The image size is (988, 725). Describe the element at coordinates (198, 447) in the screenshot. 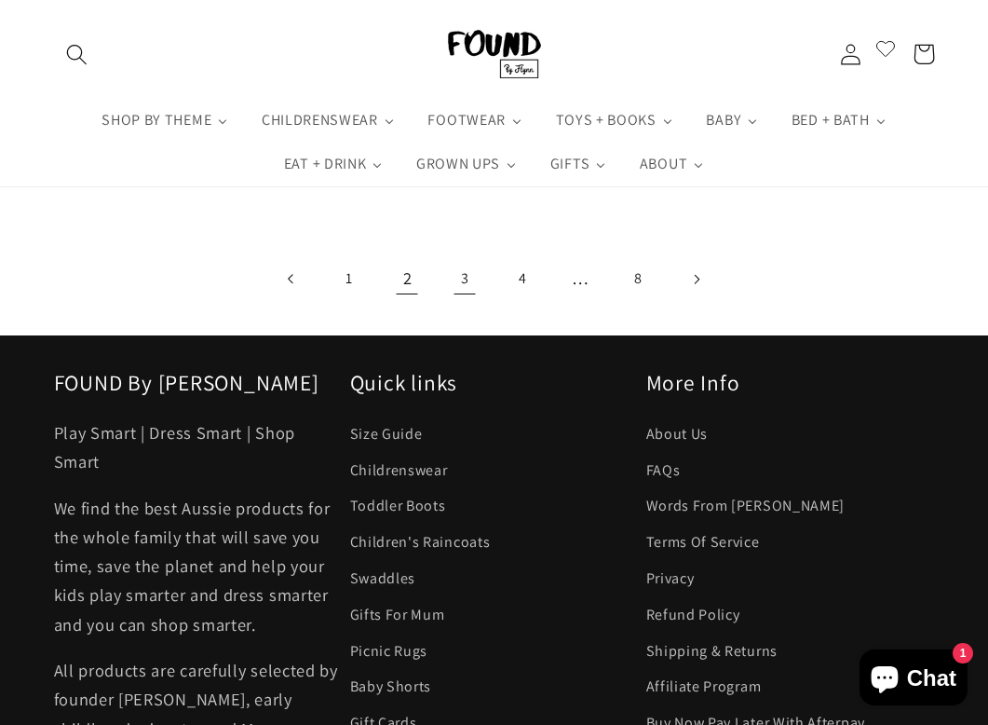

I see `p: Play Smart | Dress Smart | Shop Smart` at that location.